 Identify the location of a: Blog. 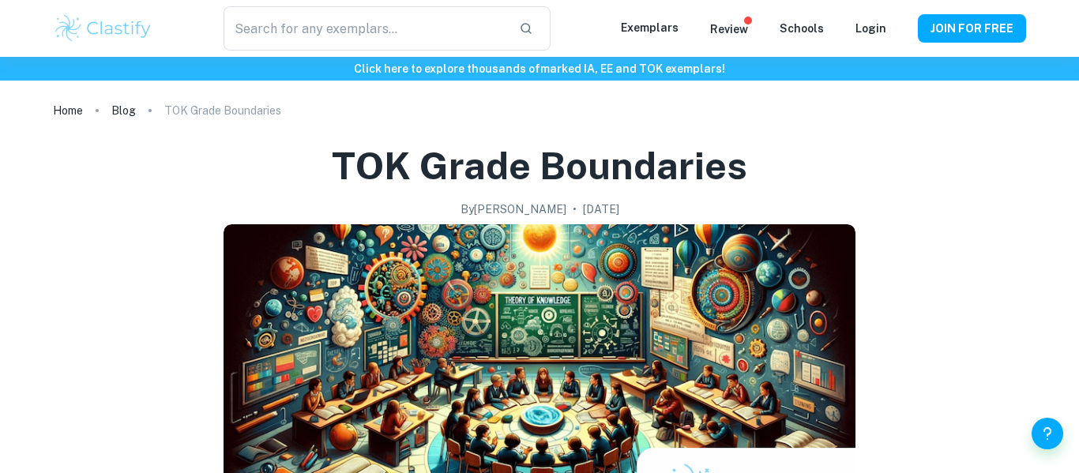
(123, 111).